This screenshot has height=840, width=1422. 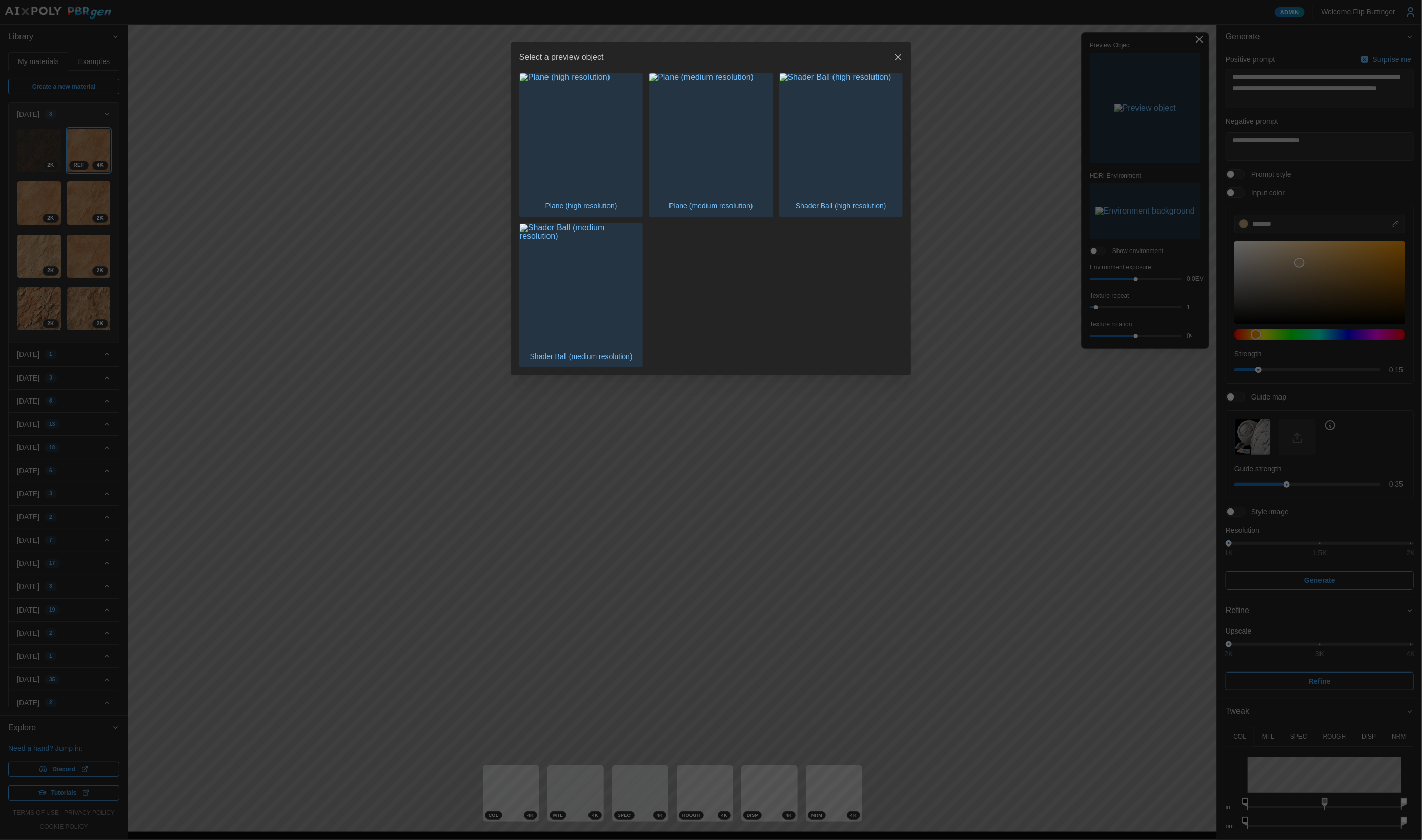 I want to click on button: Shader Ball (high resolution)Shader Ball (high resolution), so click(x=840, y=145).